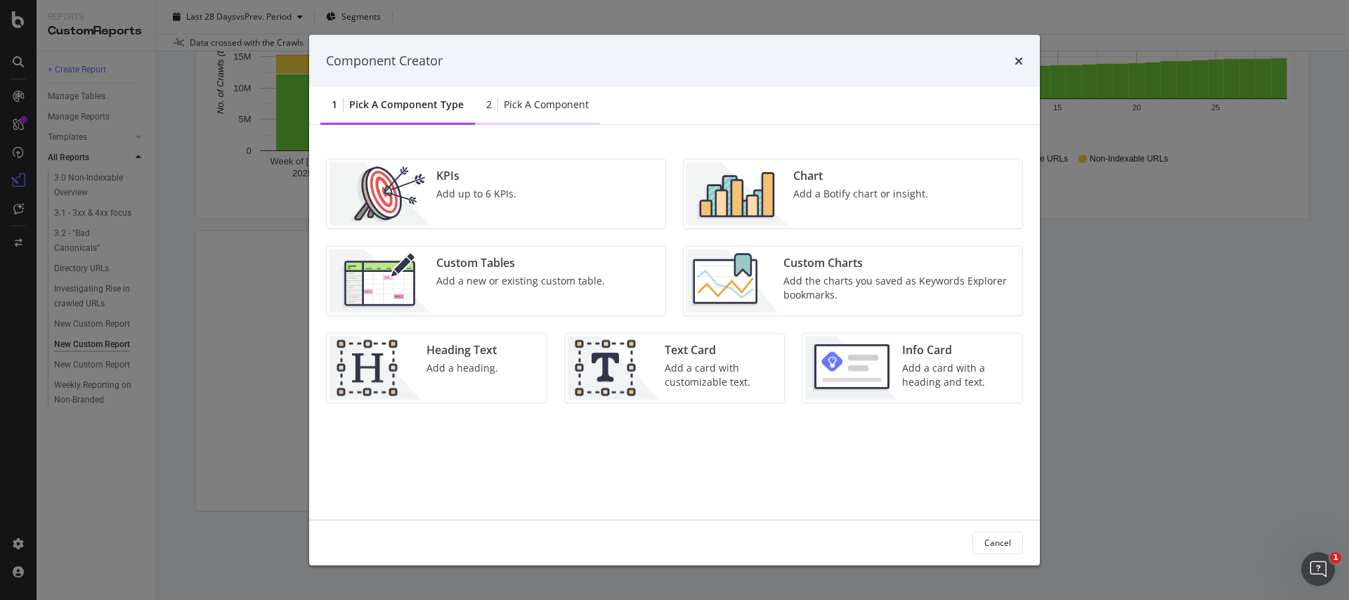 This screenshot has width=1349, height=600. Describe the element at coordinates (406, 104) in the screenshot. I see `div: Pick a Component type` at that location.